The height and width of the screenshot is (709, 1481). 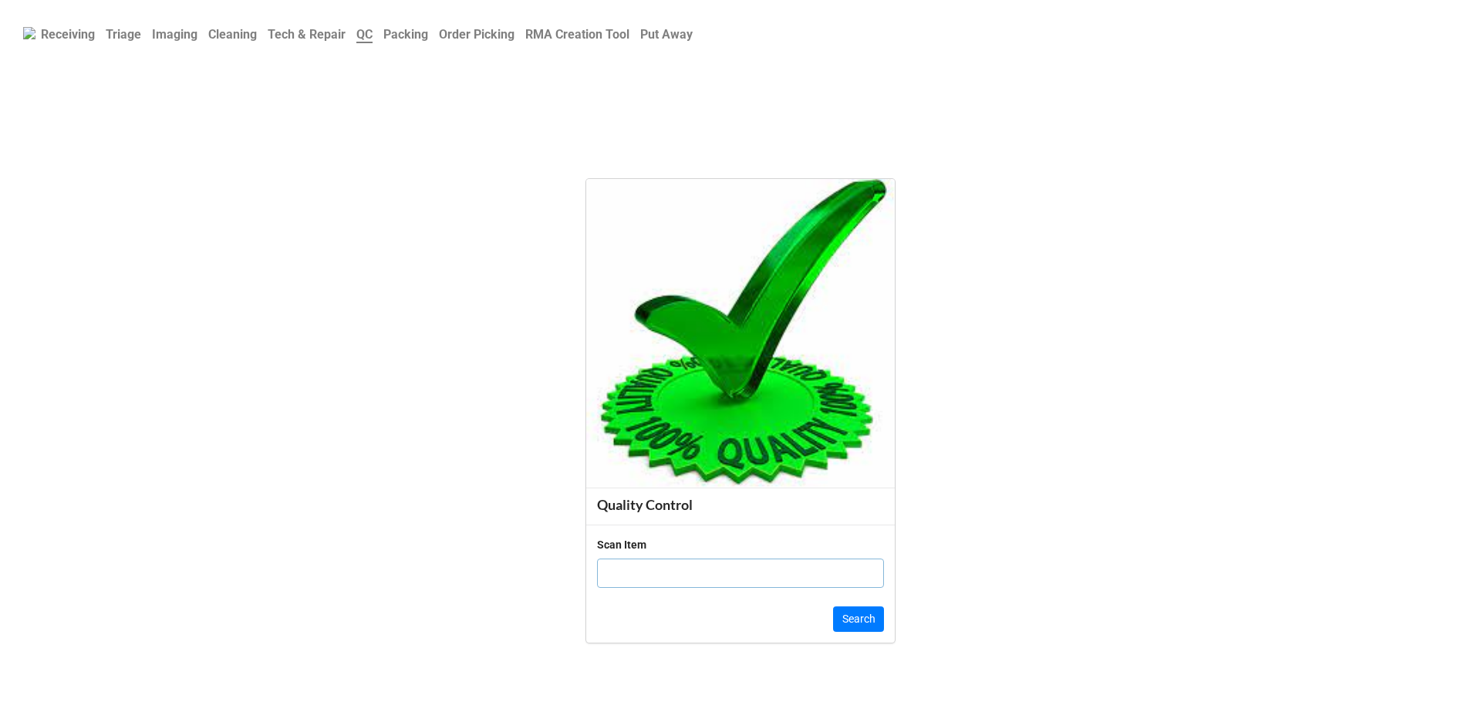 I want to click on a: Put Away, so click(x=667, y=34).